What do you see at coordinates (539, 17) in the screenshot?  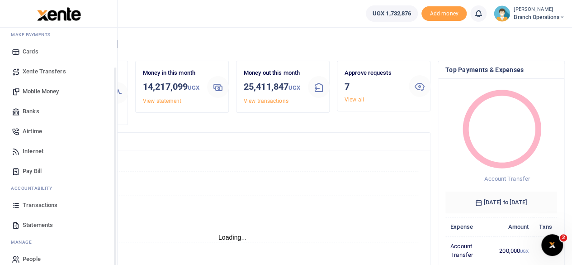 I see `span: Branch Operations` at bounding box center [539, 17].